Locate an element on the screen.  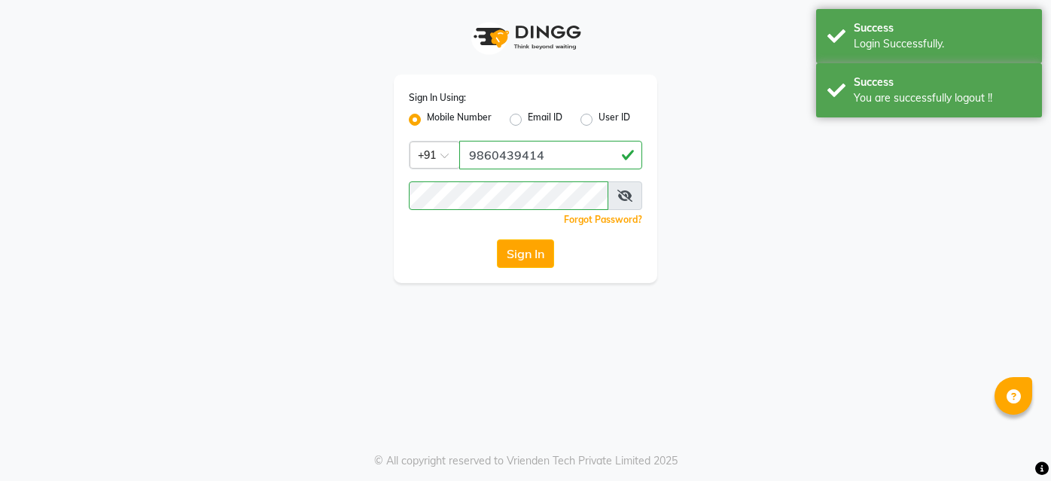
label: Email ID is located at coordinates (545, 120).